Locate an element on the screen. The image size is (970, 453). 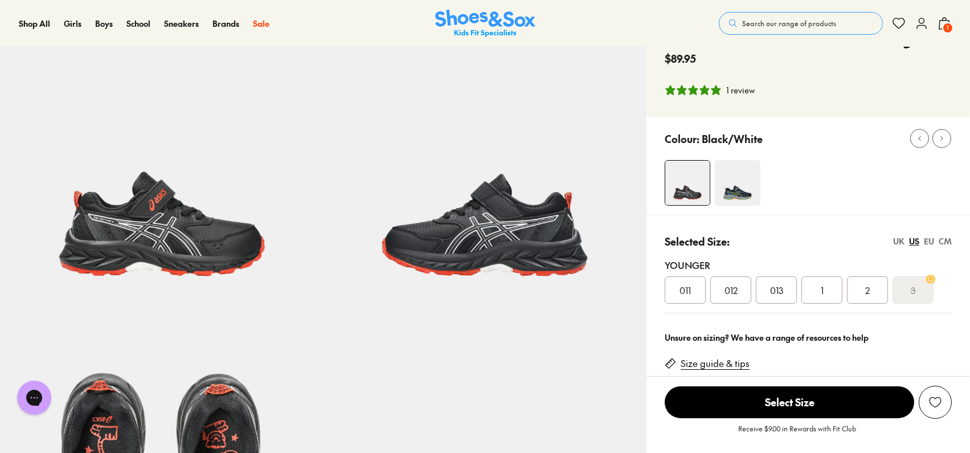
p: Black/White is located at coordinates (732, 138).